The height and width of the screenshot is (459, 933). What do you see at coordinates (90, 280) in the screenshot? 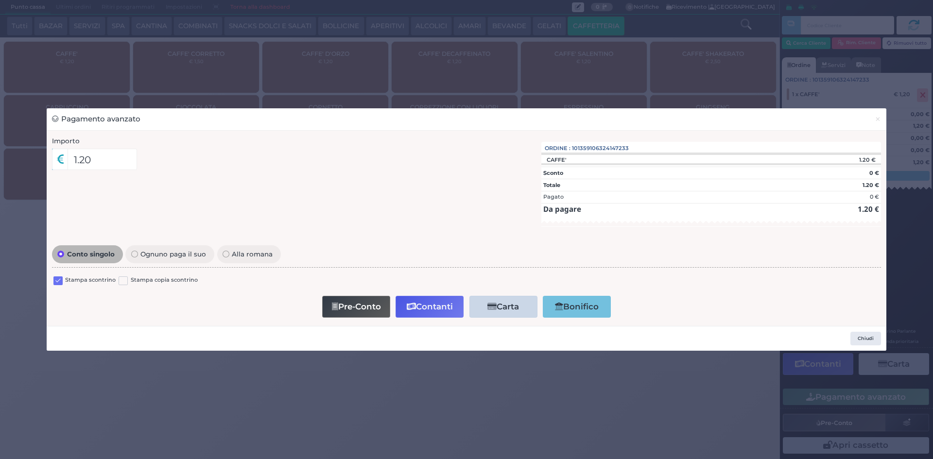
I see `label: Stampa scontrino` at bounding box center [90, 280].